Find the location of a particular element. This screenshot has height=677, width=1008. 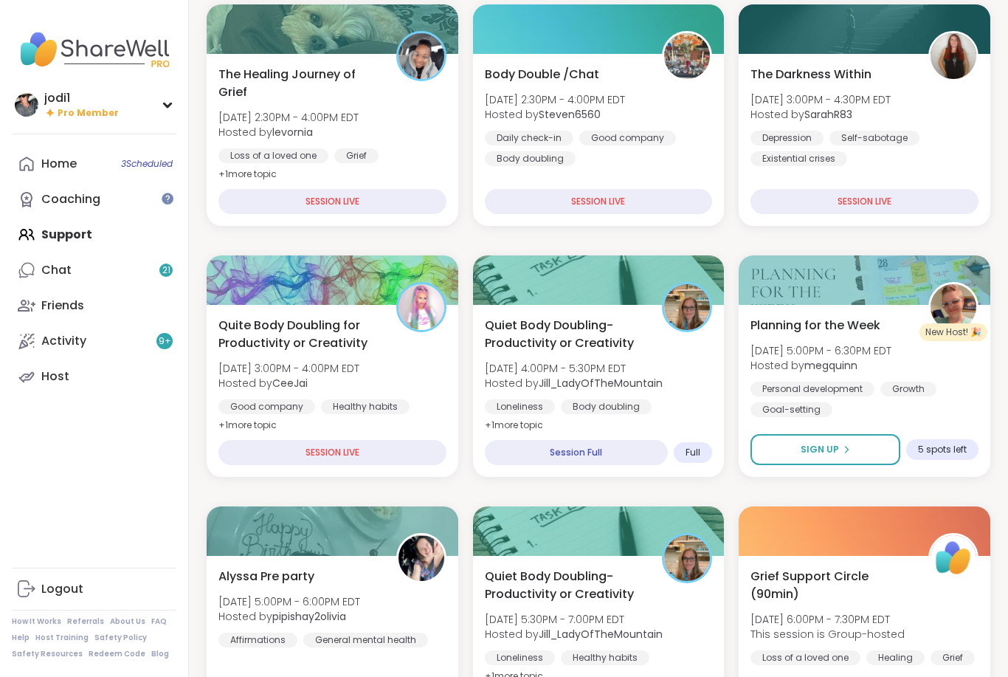

div: Friends is located at coordinates (63, 306).